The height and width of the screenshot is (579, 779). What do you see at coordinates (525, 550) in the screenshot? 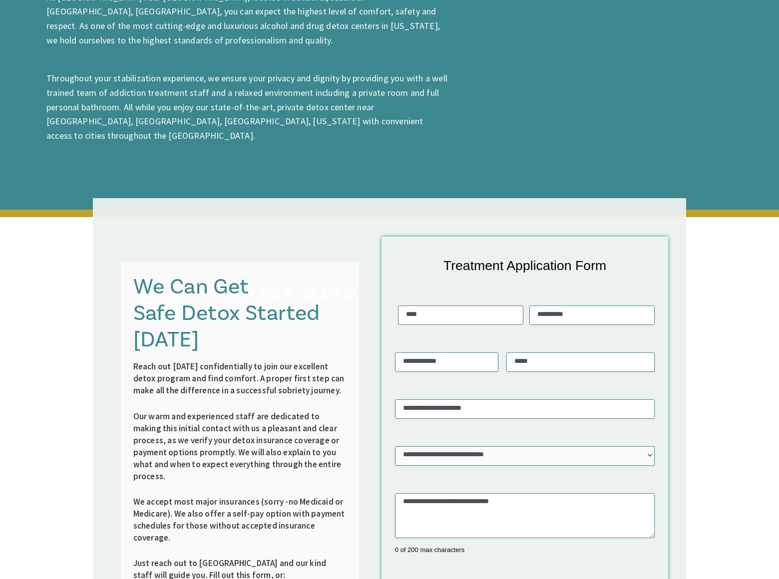
I see `div: 0 of 200 max characters` at bounding box center [525, 550].